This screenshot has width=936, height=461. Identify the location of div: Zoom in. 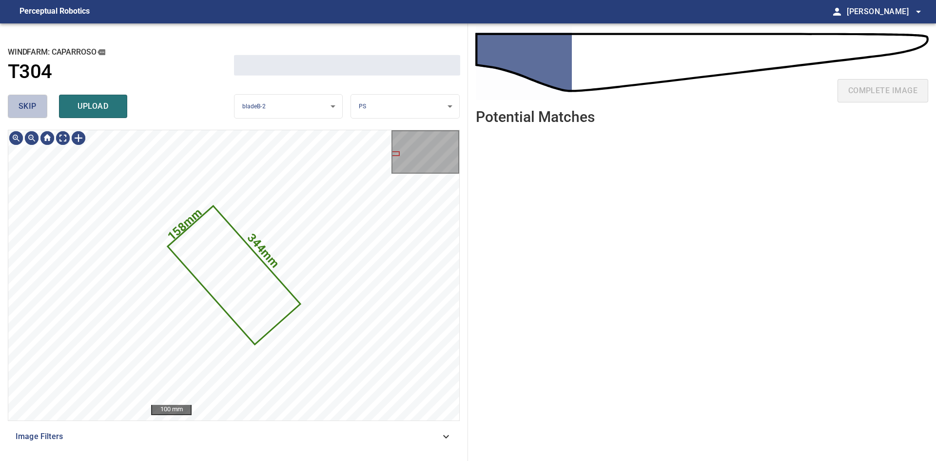
(16, 138).